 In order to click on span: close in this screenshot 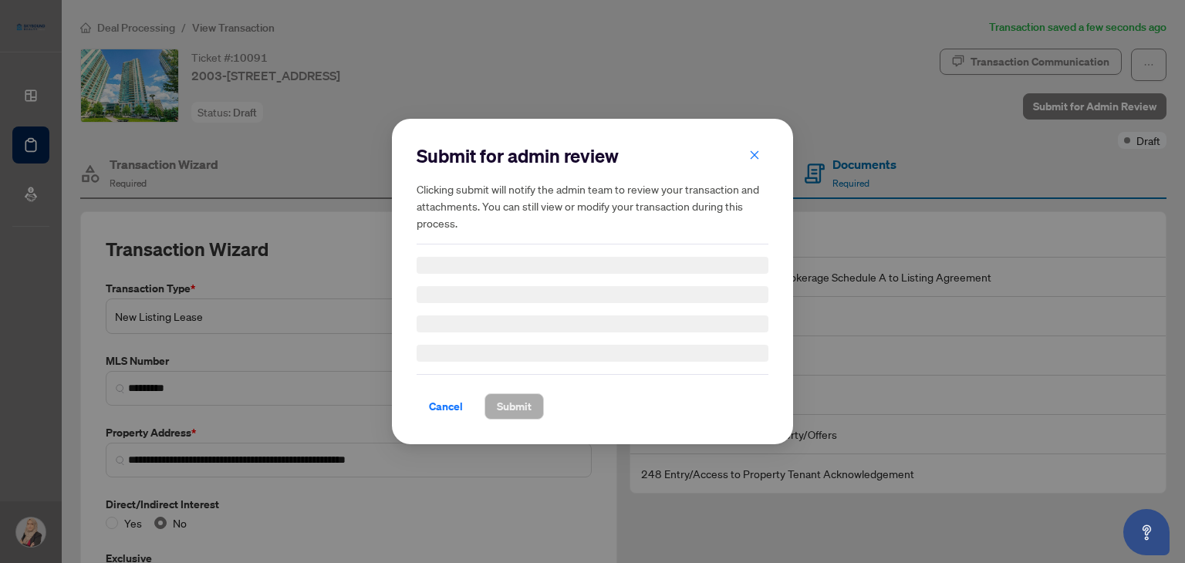, I will do `click(754, 155)`.